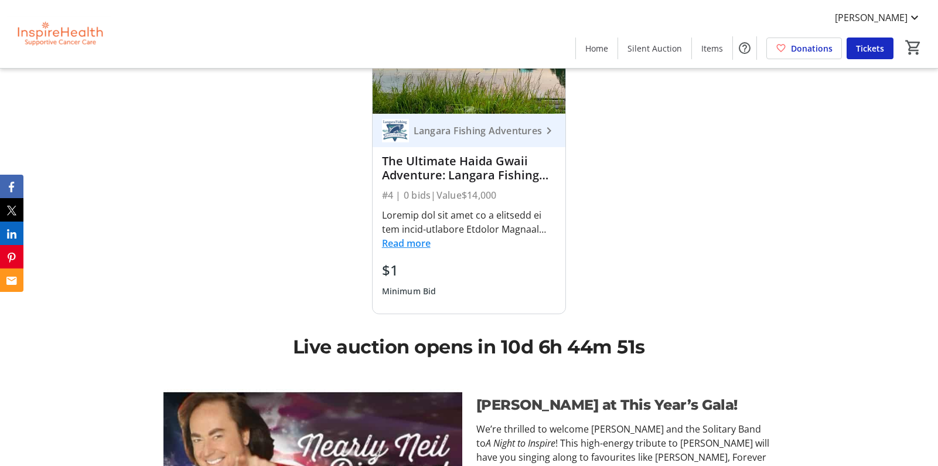 The width and height of the screenshot is (938, 466). I want to click on span: Silent Auction, so click(655, 48).